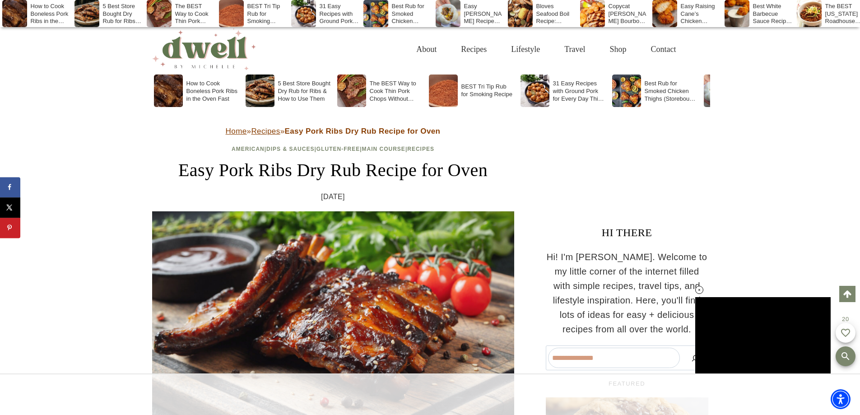 Image resolution: width=860 pixels, height=415 pixels. What do you see at coordinates (338, 149) in the screenshot?
I see `a: Gluten-Free` at bounding box center [338, 149].